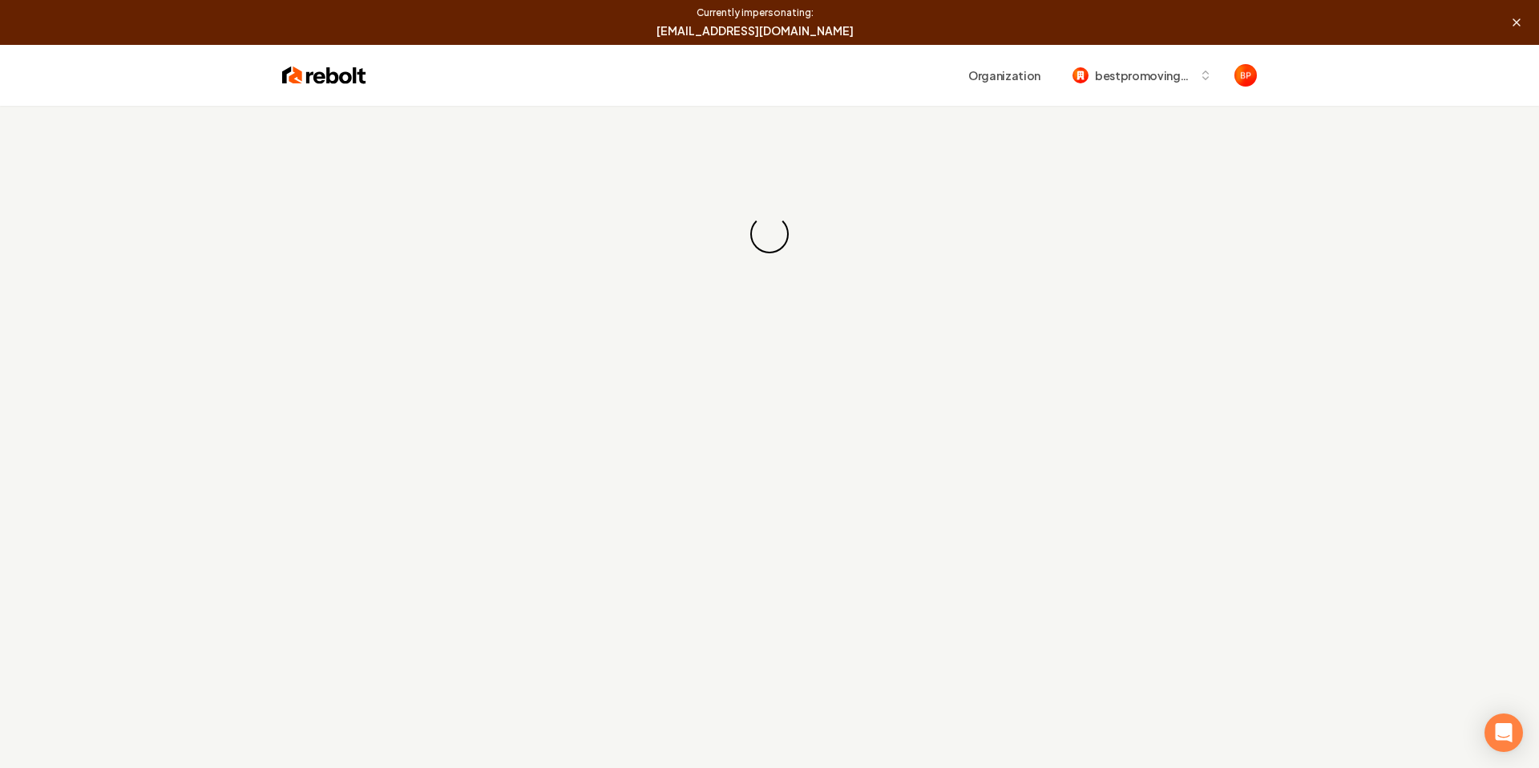 This screenshot has height=768, width=1539. I want to click on div: Loading, so click(769, 234).